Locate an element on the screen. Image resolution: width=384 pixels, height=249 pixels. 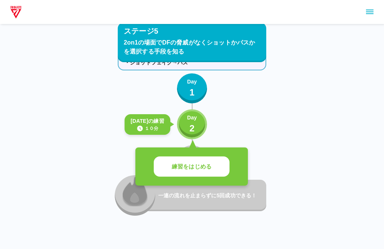
p: 一連の流れを止まらずに5回成功できる！ is located at coordinates (211, 196).